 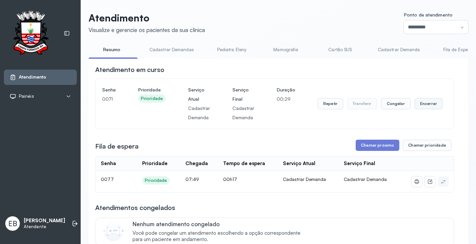 I want to click on span: Você pode congelar um atendimento escolhendo a opção correspondente para um paciente em andamento., so click(x=220, y=236).